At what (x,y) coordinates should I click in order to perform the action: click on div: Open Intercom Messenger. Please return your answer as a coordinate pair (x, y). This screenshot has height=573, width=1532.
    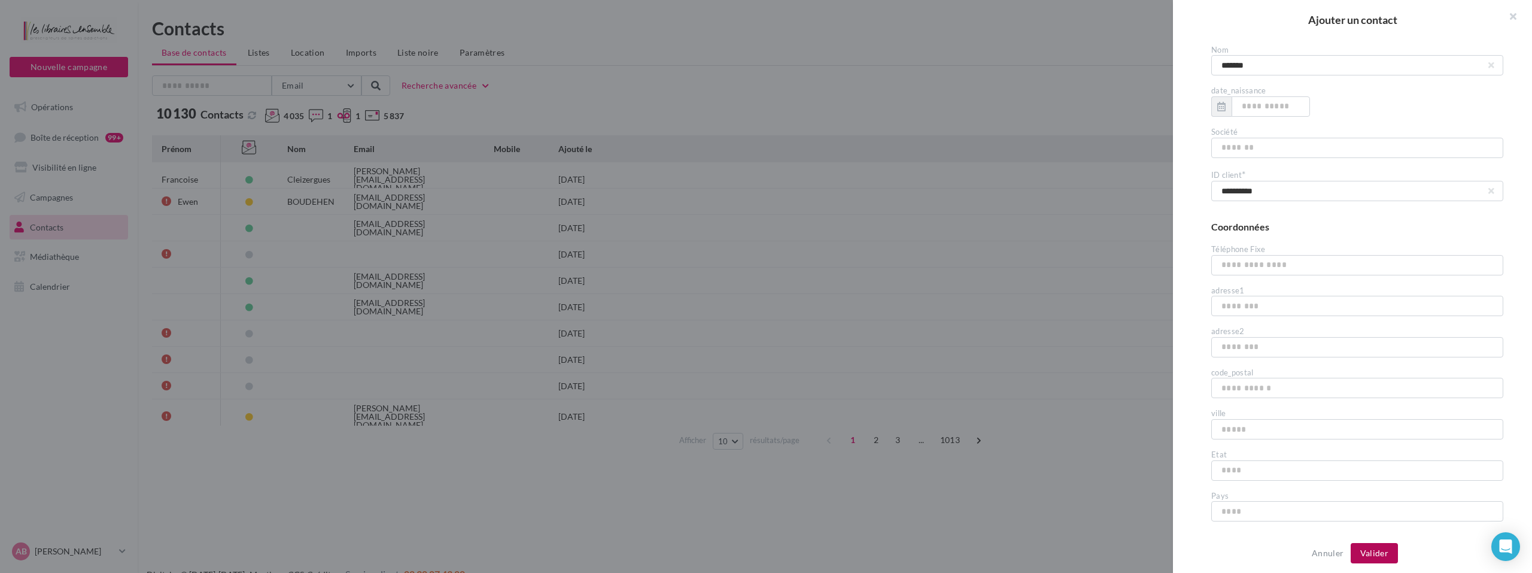
    Looking at the image, I should click on (1506, 546).